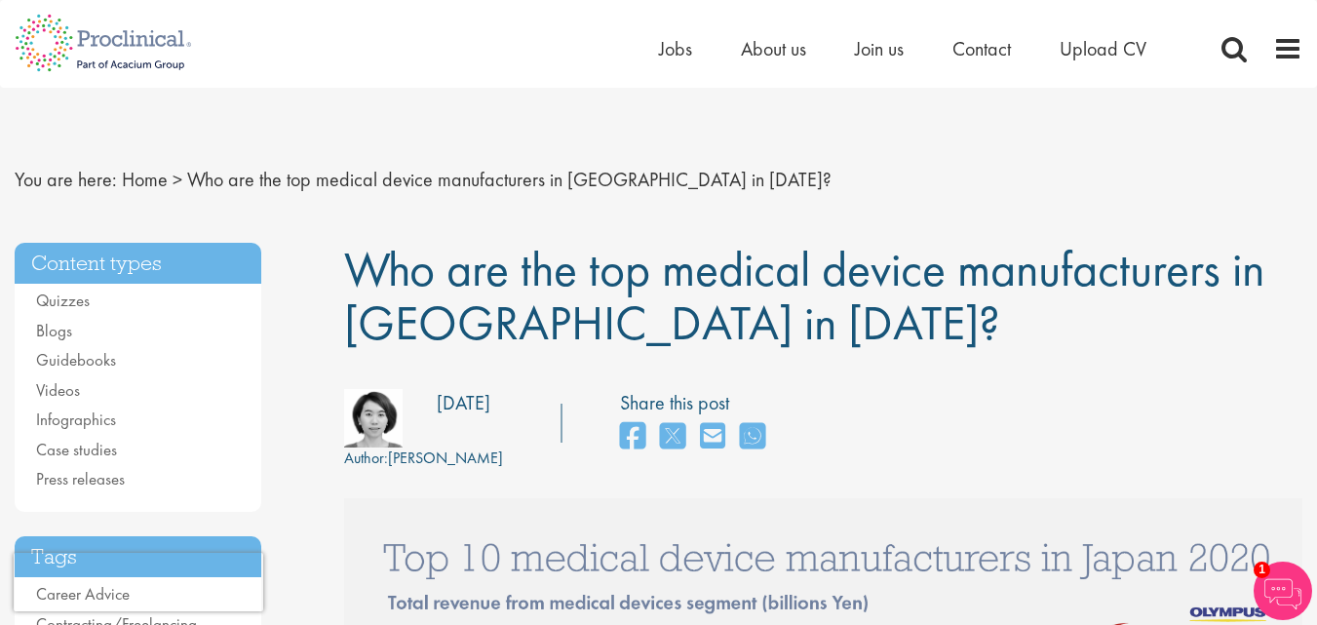 This screenshot has width=1317, height=625. I want to click on a: Videos, so click(58, 390).